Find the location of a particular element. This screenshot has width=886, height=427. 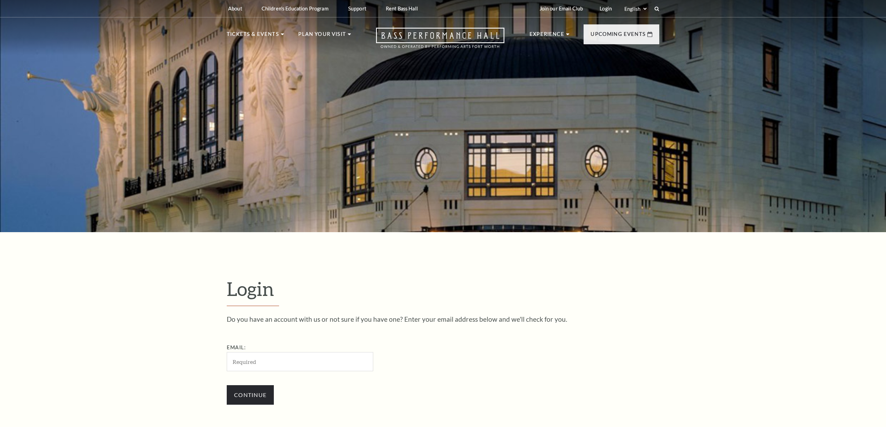

label: Email: is located at coordinates (236, 347).